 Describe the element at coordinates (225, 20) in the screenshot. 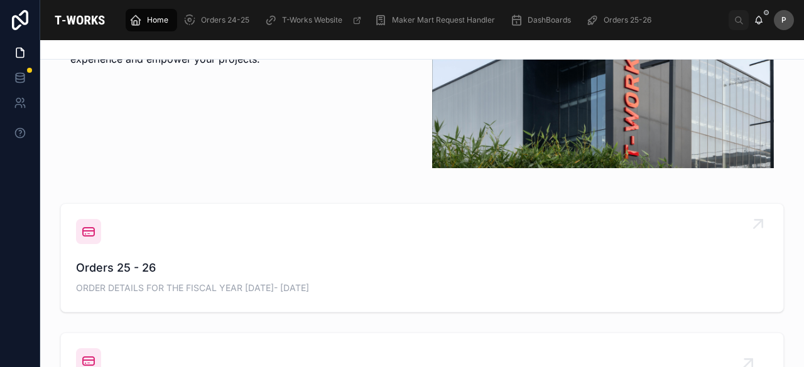

I see `span: Orders 24-25` at that location.